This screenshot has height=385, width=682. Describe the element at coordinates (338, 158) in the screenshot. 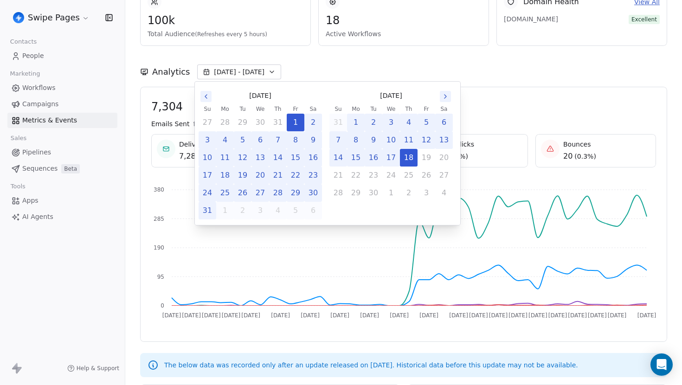

I see `button: Sunday, September 14th, 2025, selected` at that location.